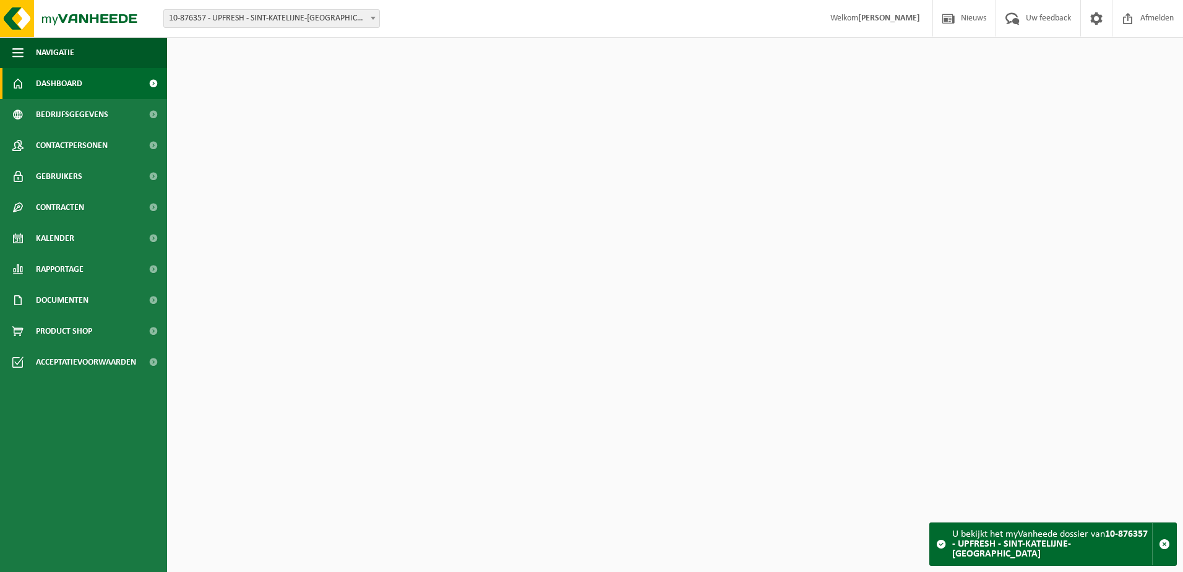 The height and width of the screenshot is (572, 1183). Describe the element at coordinates (55, 238) in the screenshot. I see `span: Kalender` at that location.